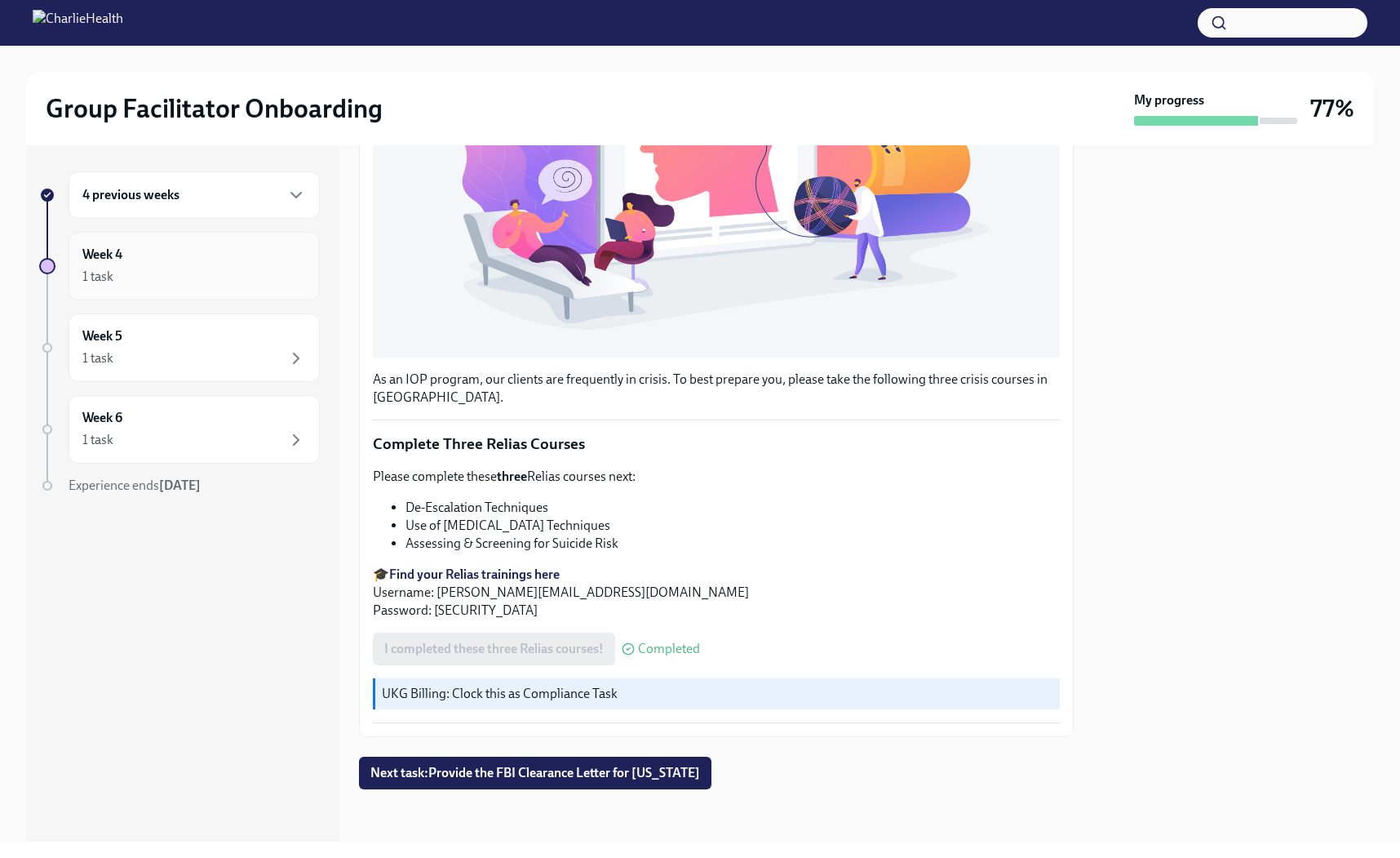 The height and width of the screenshot is (858, 1400). Describe the element at coordinates (474, 574) in the screenshot. I see `a: Find your Relias trainings here` at that location.